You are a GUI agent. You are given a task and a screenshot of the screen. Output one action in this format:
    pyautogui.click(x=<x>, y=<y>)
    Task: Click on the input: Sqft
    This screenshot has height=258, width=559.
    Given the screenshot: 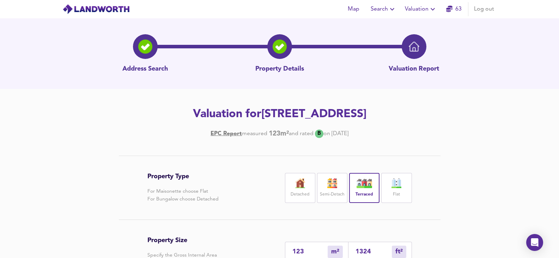 What is the action you would take?
    pyautogui.click(x=373, y=251)
    